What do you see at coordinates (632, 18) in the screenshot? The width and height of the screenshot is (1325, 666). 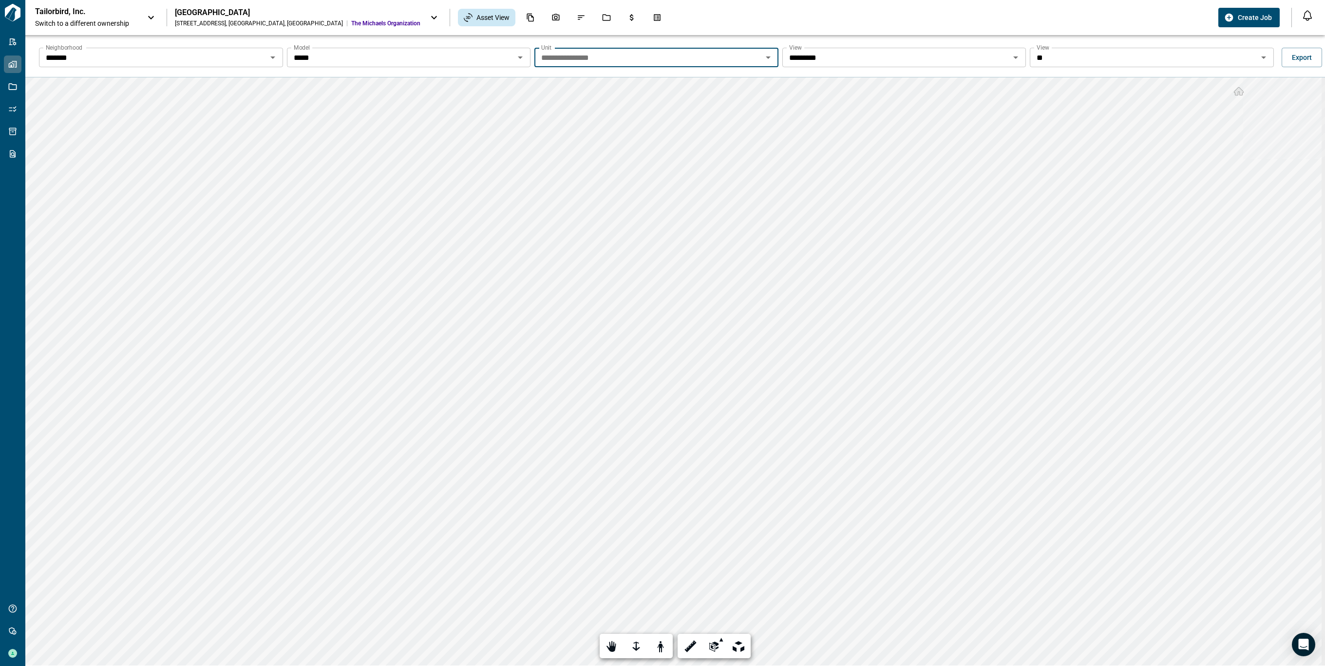 I see `div: Budgets` at bounding box center [632, 18].